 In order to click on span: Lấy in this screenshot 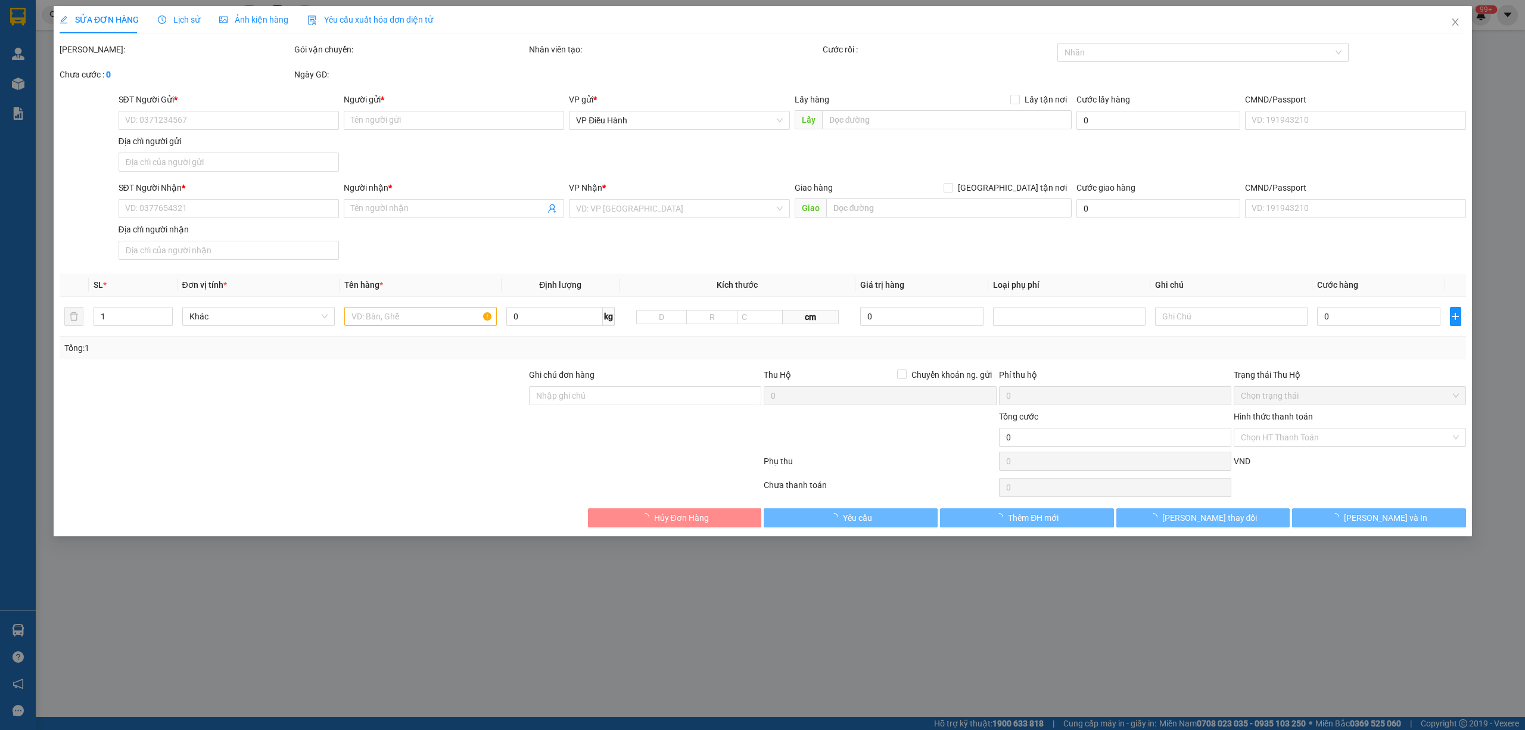, I will do `click(808, 120)`.